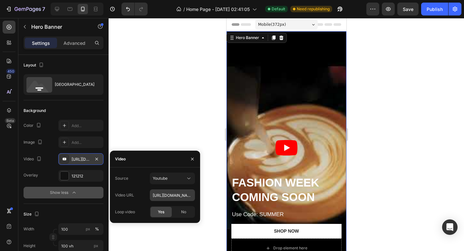 This screenshot has width=464, height=251. I want to click on span: Youtube, so click(160, 178).